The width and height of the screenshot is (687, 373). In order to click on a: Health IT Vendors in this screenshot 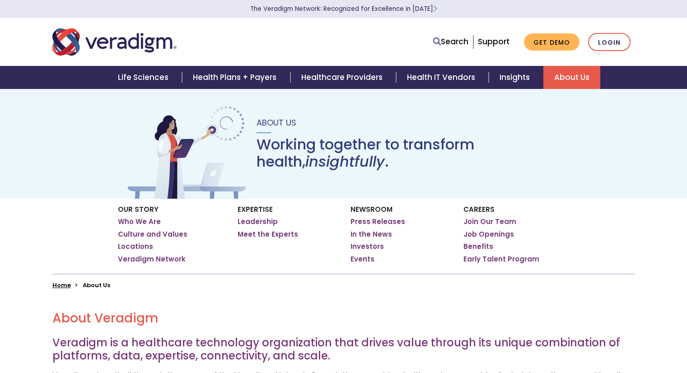, I will do `click(442, 77)`.